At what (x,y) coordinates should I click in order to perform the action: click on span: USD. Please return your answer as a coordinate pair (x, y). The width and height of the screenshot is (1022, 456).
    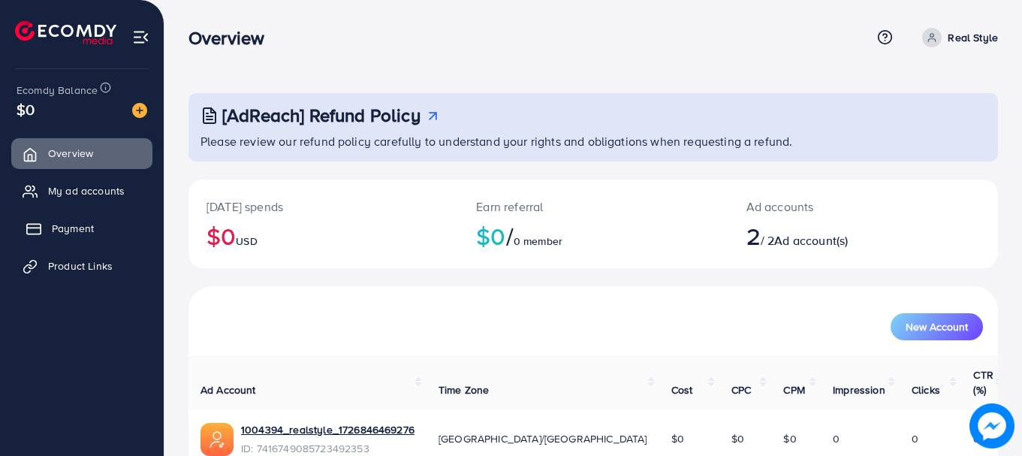
    Looking at the image, I should click on (246, 241).